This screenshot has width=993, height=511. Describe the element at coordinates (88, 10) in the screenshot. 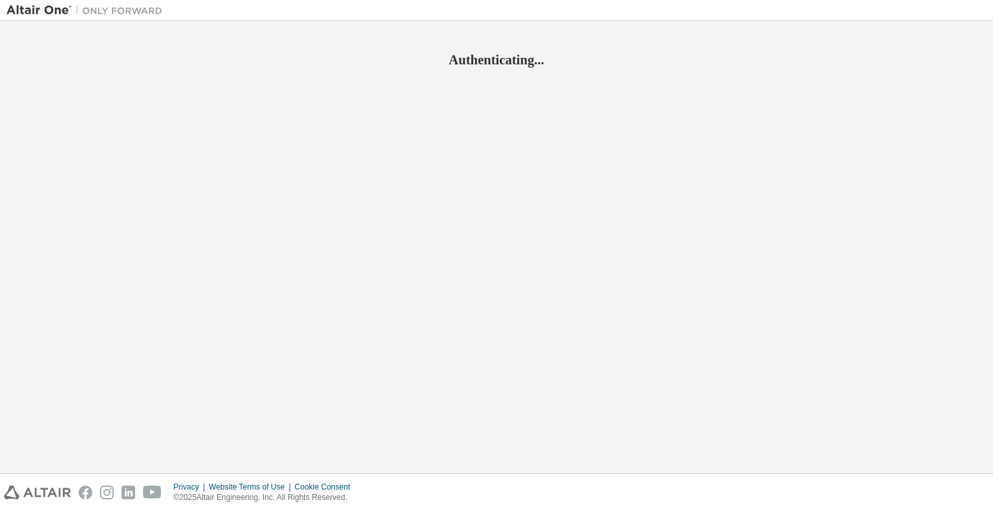

I see `img: Altair One` at that location.